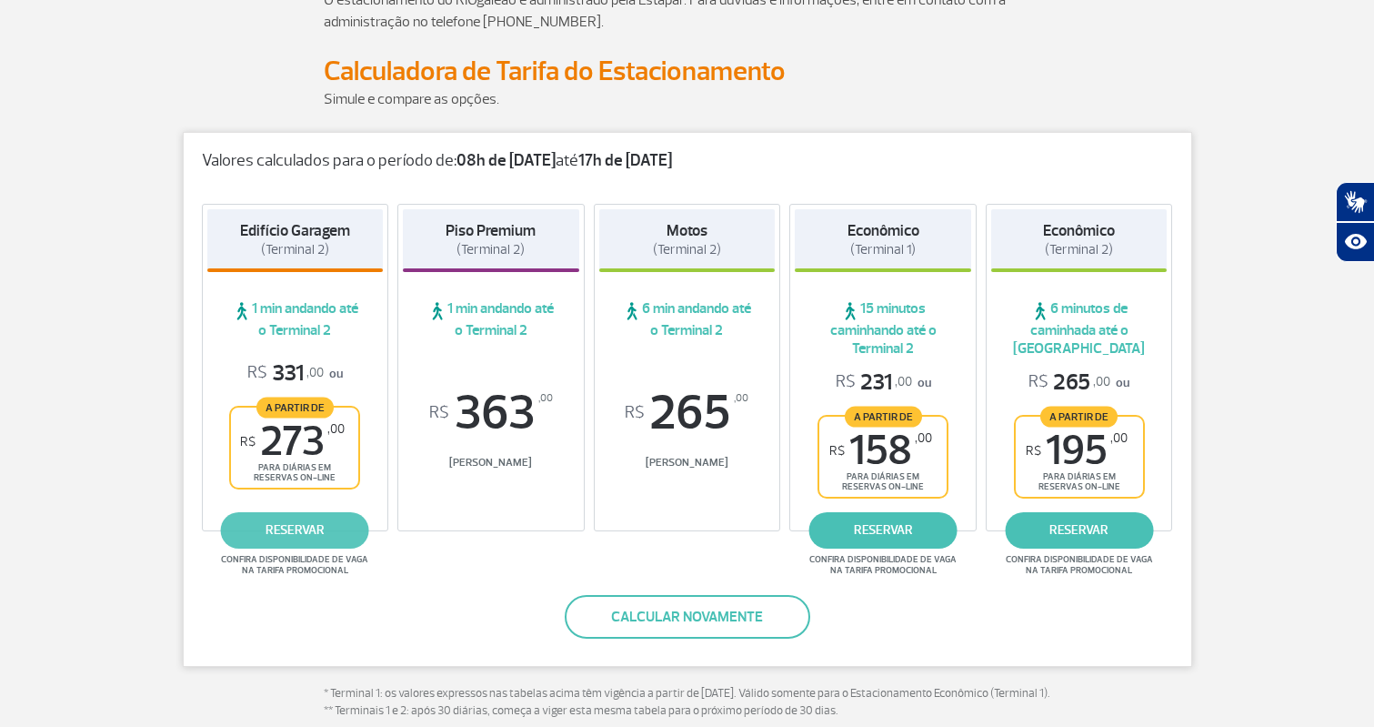  Describe the element at coordinates (883, 249) in the screenshot. I see `span: (Terminal 1)` at that location.